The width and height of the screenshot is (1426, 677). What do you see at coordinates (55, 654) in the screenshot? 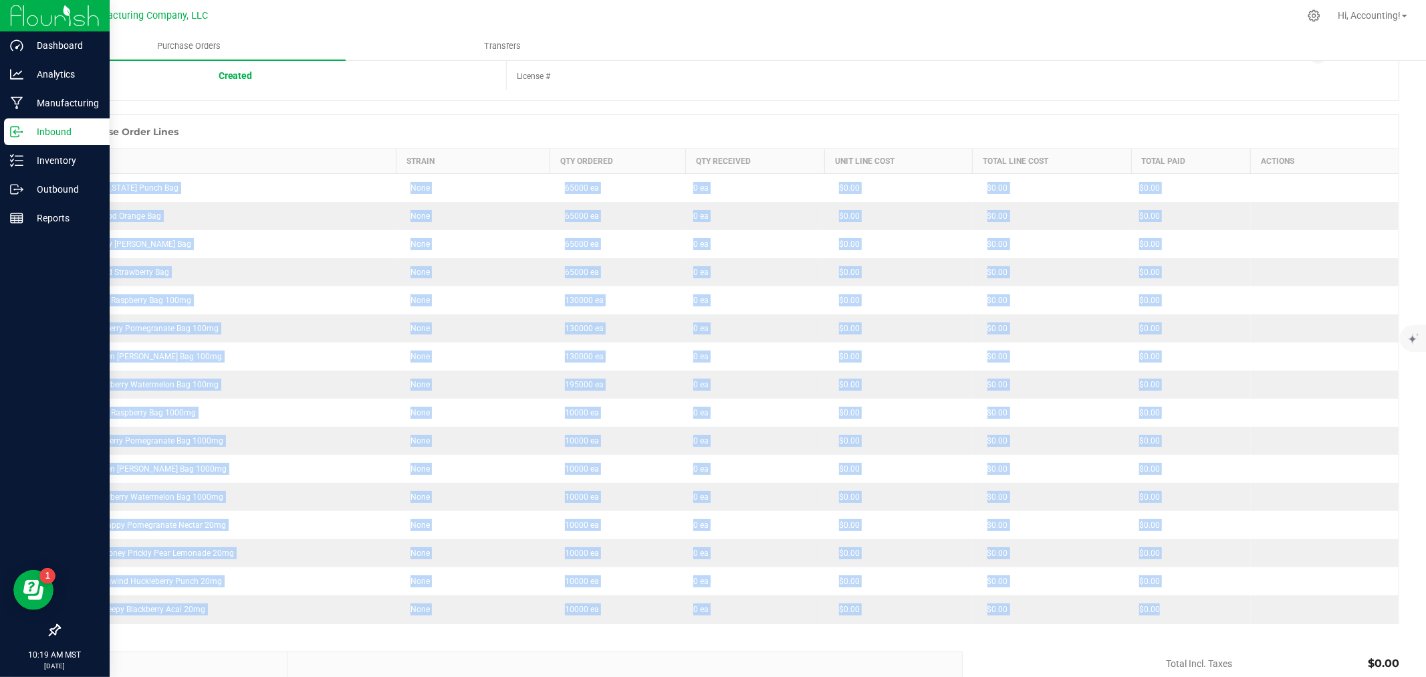
I see `p: 10:19 AM MST` at bounding box center [55, 654].